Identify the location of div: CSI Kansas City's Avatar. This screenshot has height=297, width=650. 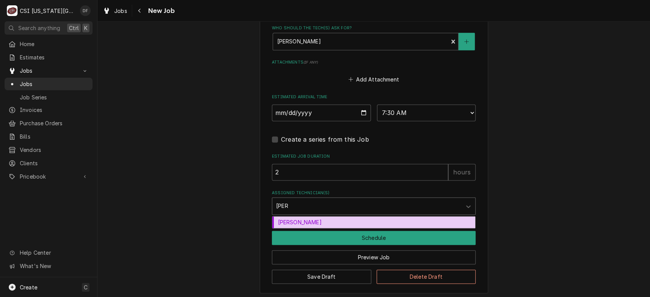
(12, 11).